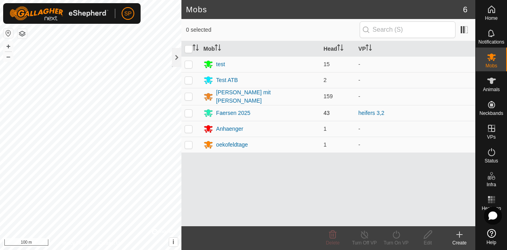 The image size is (507, 250). I want to click on span: Neckbands, so click(492, 113).